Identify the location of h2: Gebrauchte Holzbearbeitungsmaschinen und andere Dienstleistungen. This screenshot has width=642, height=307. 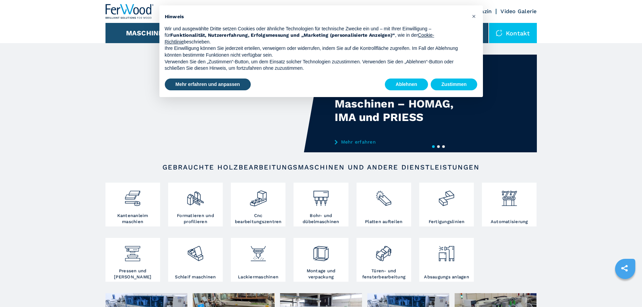
(321, 167).